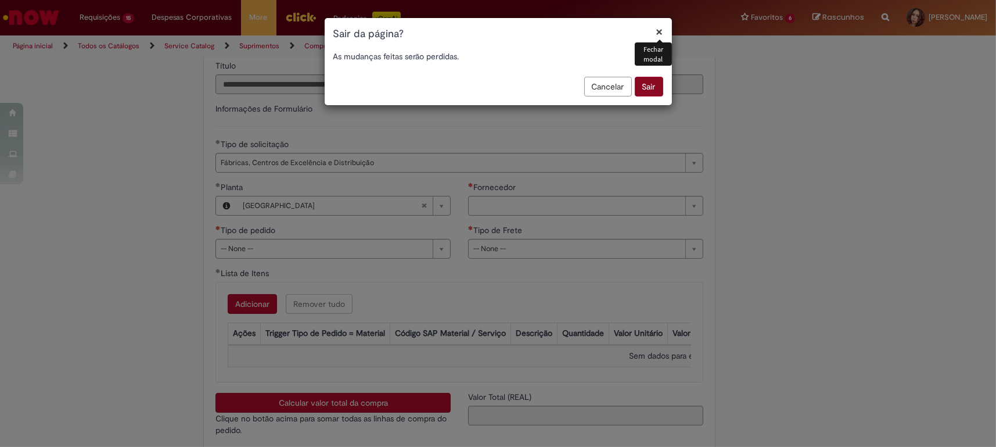  I want to click on button: Fechar modal, so click(660, 31).